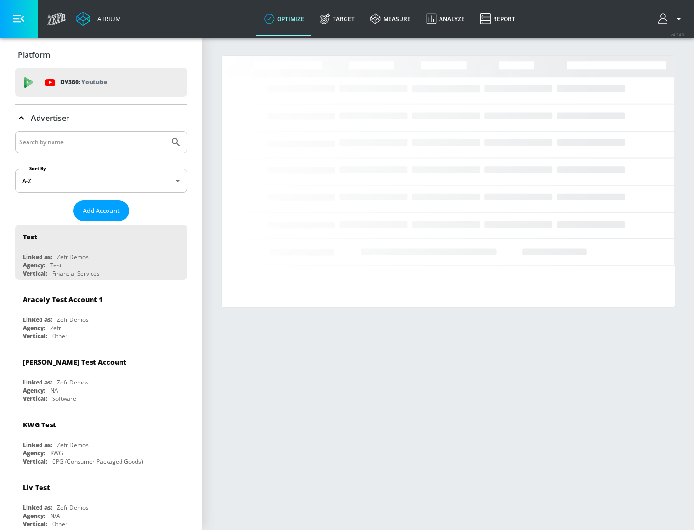  I want to click on input: Search by name, so click(92, 142).